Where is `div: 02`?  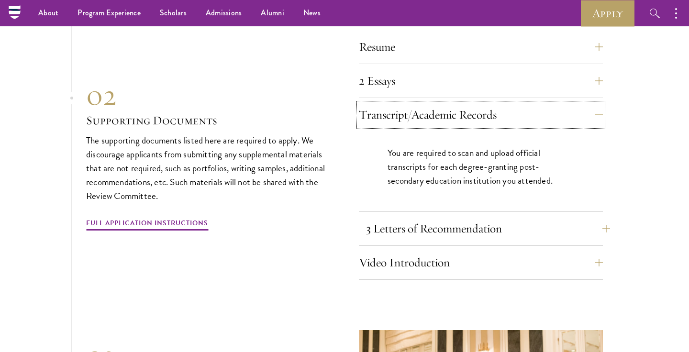 div: 02 is located at coordinates (208, 95).